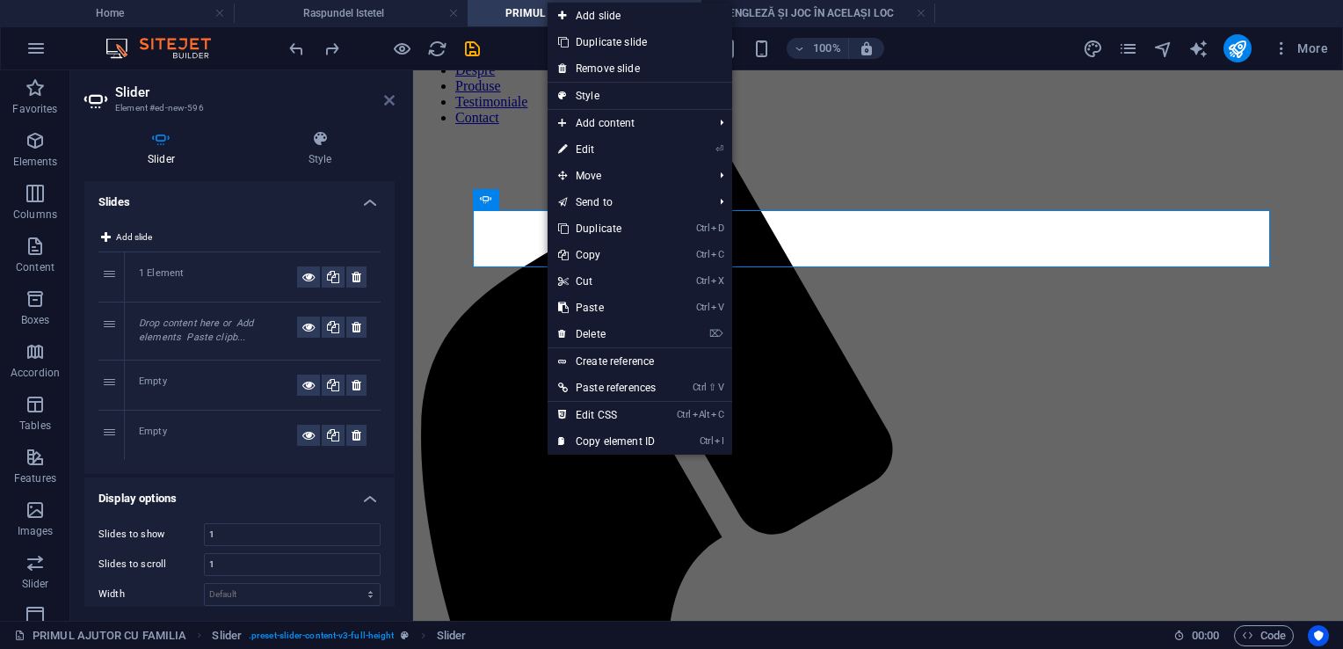  What do you see at coordinates (1264, 636) in the screenshot?
I see `button: Code` at bounding box center [1264, 636].